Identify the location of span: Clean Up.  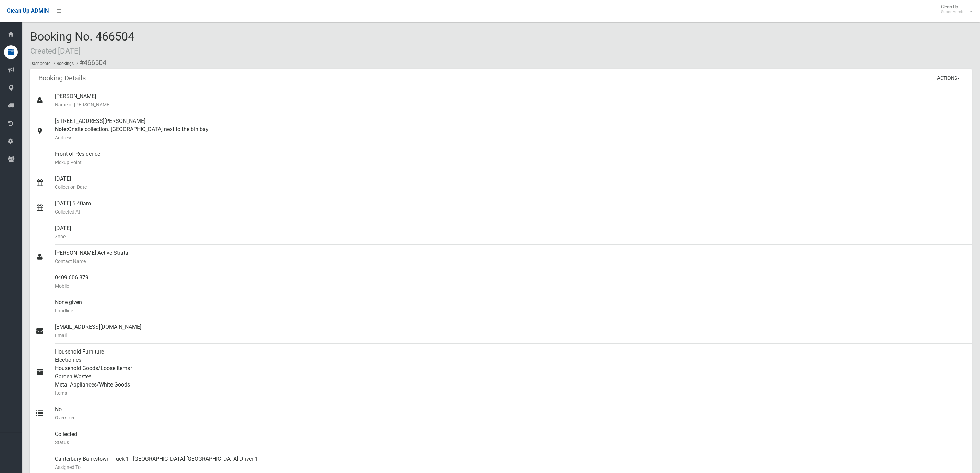
(954, 9).